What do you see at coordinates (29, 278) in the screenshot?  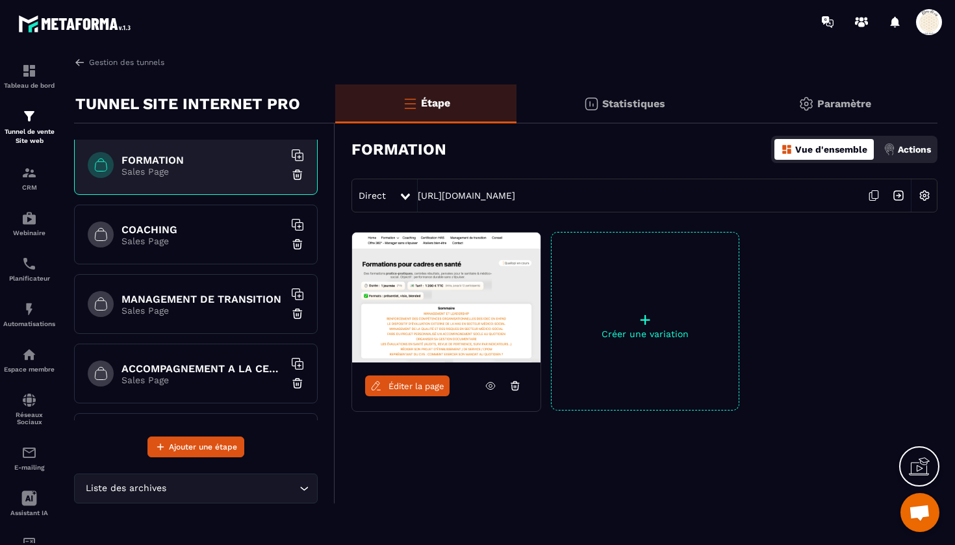 I see `p: Planificateur` at bounding box center [29, 278].